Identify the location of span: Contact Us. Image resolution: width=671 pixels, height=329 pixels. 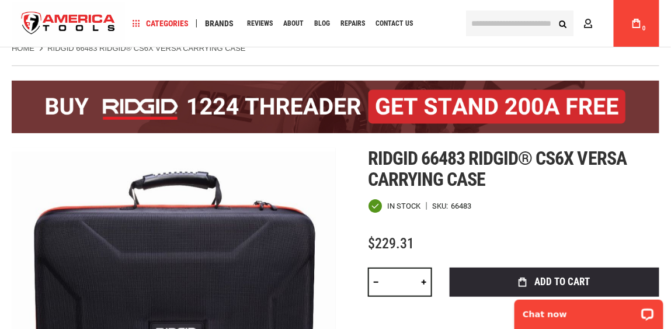
(394, 23).